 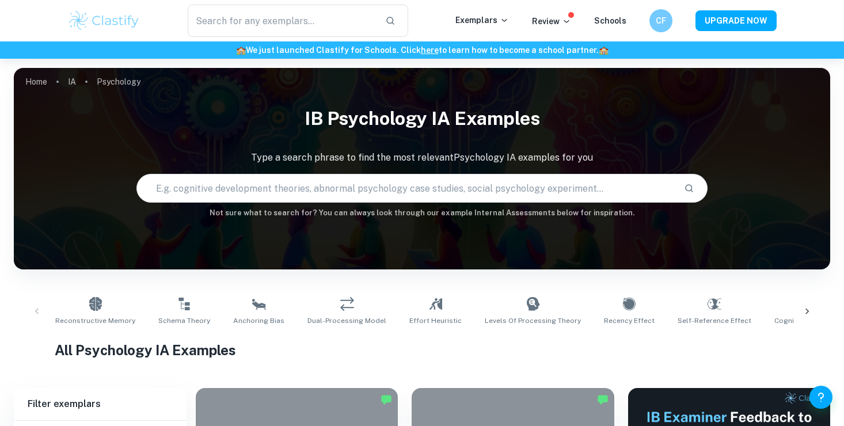 What do you see at coordinates (661, 21) in the screenshot?
I see `button: CF` at bounding box center [661, 21].